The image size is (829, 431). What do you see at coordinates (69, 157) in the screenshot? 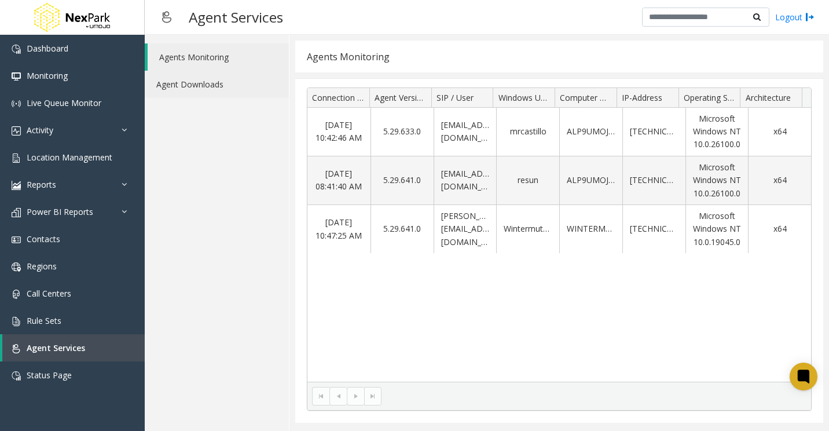
I see `span: Location Management` at bounding box center [69, 157].